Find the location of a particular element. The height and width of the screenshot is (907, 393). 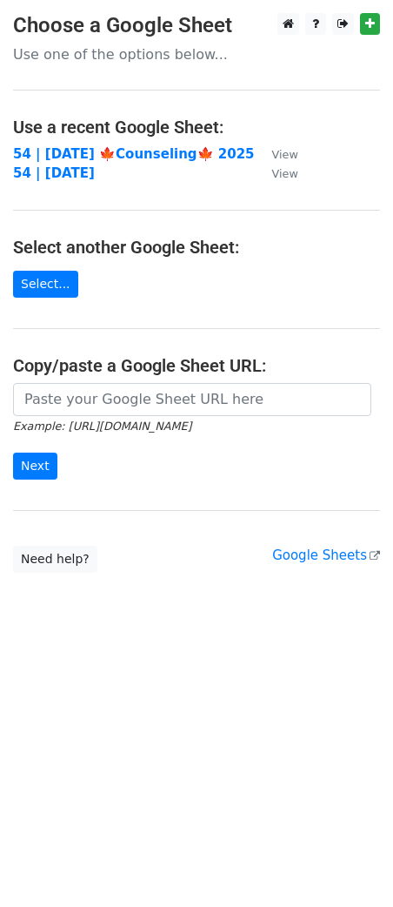

a: Google Sheets is located at coordinates (326, 555).